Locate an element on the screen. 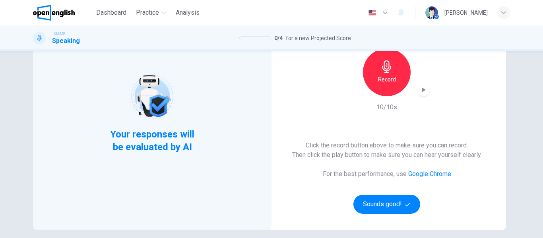 The width and height of the screenshot is (543, 238). h6: For the best performance, use is located at coordinates (387, 174).